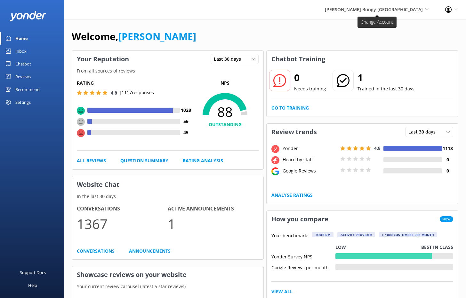 This screenshot has width=466, height=298. What do you see at coordinates (168, 185) in the screenshot?
I see `h3: Website Chat` at bounding box center [168, 185].